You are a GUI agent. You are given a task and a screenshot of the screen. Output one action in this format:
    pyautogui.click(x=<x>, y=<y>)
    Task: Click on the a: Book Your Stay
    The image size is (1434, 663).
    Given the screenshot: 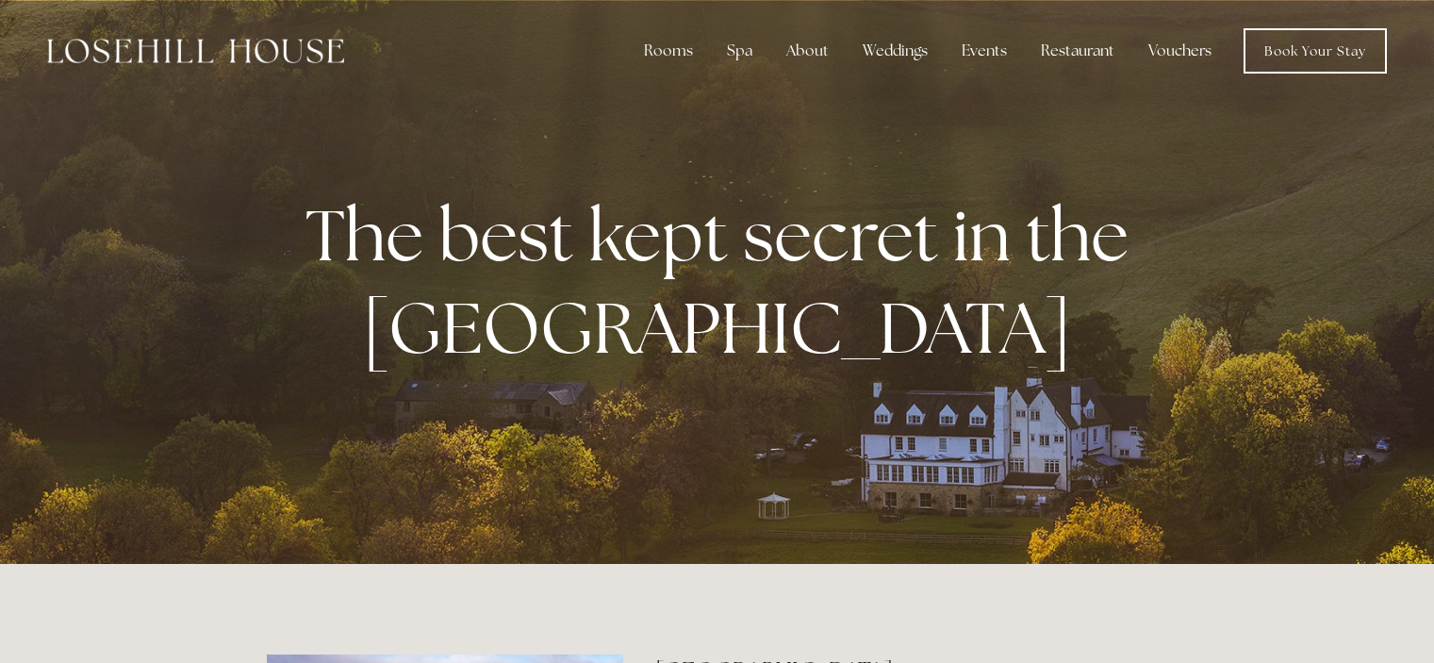 What is the action you would take?
    pyautogui.click(x=1316, y=51)
    